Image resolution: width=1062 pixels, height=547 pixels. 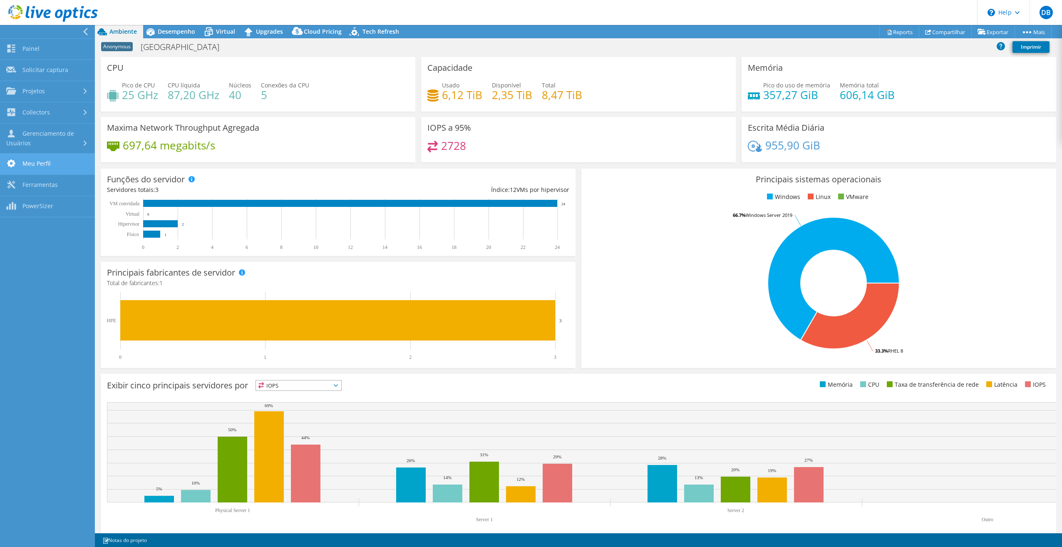 What do you see at coordinates (449, 128) in the screenshot?
I see `h3: IOPS a 95%` at bounding box center [449, 128].